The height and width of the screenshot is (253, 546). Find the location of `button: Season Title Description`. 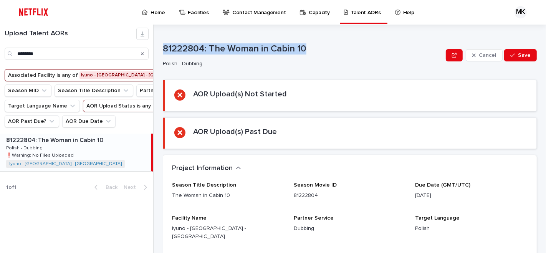

button: Season Title Description is located at coordinates (94, 91).